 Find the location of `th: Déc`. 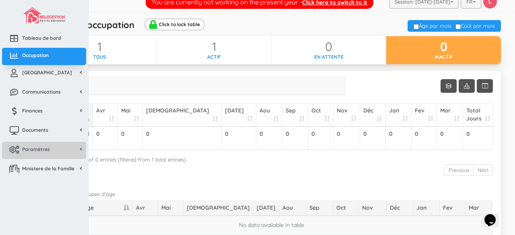

th: Déc is located at coordinates (400, 208).